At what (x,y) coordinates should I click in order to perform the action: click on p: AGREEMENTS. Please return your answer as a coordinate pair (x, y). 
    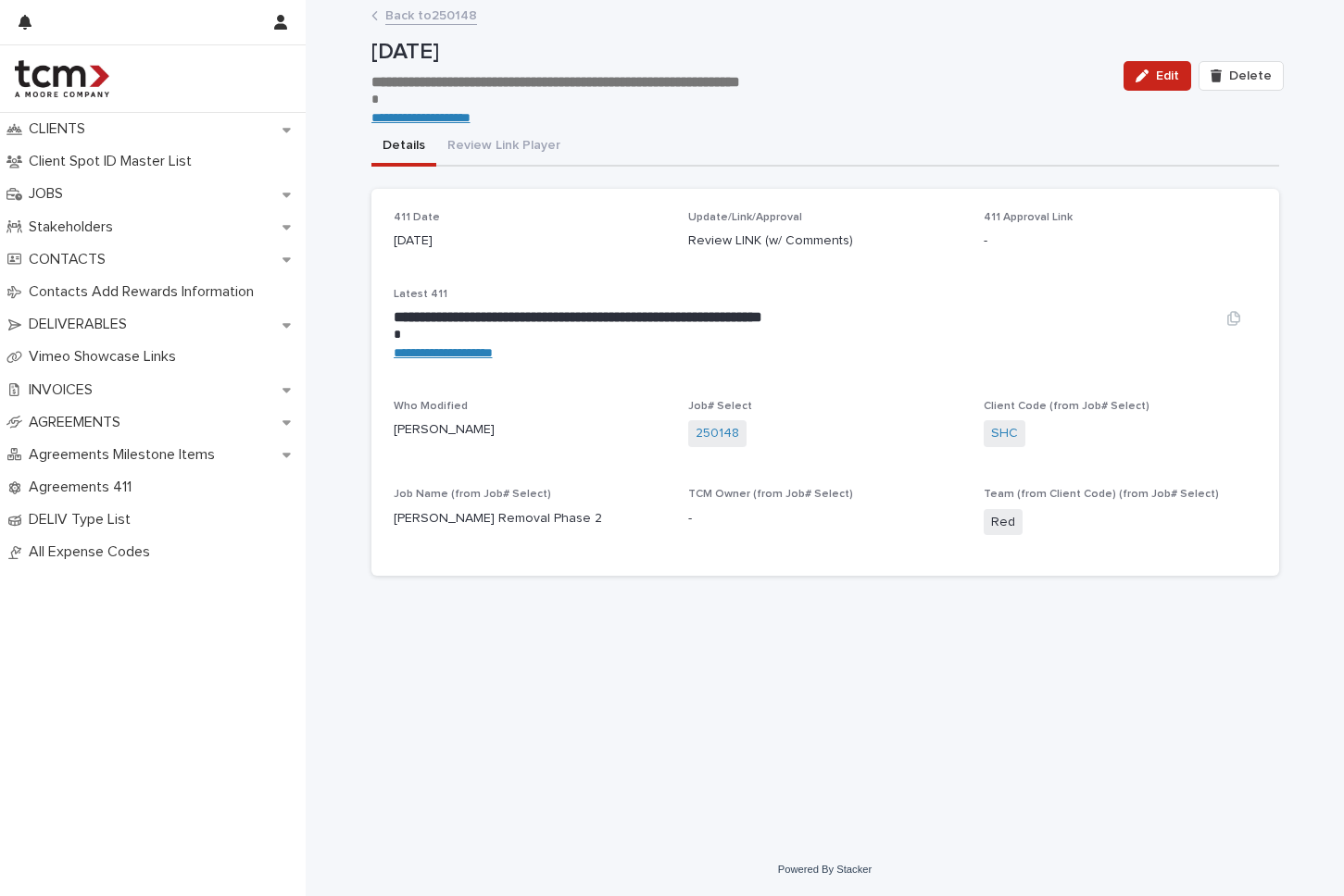
    Looking at the image, I should click on (78, 422).